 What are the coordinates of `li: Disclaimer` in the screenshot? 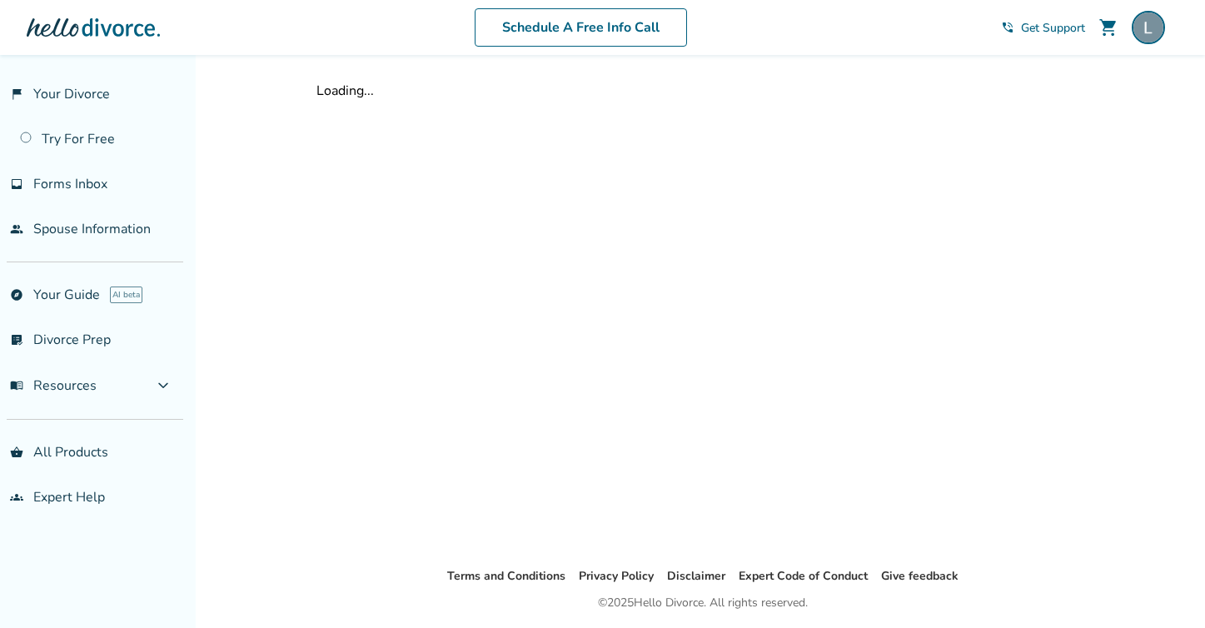 It's located at (696, 576).